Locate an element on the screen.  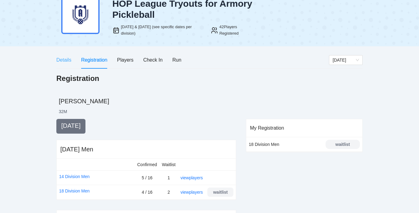
div: Waitlist is located at coordinates (169, 165).